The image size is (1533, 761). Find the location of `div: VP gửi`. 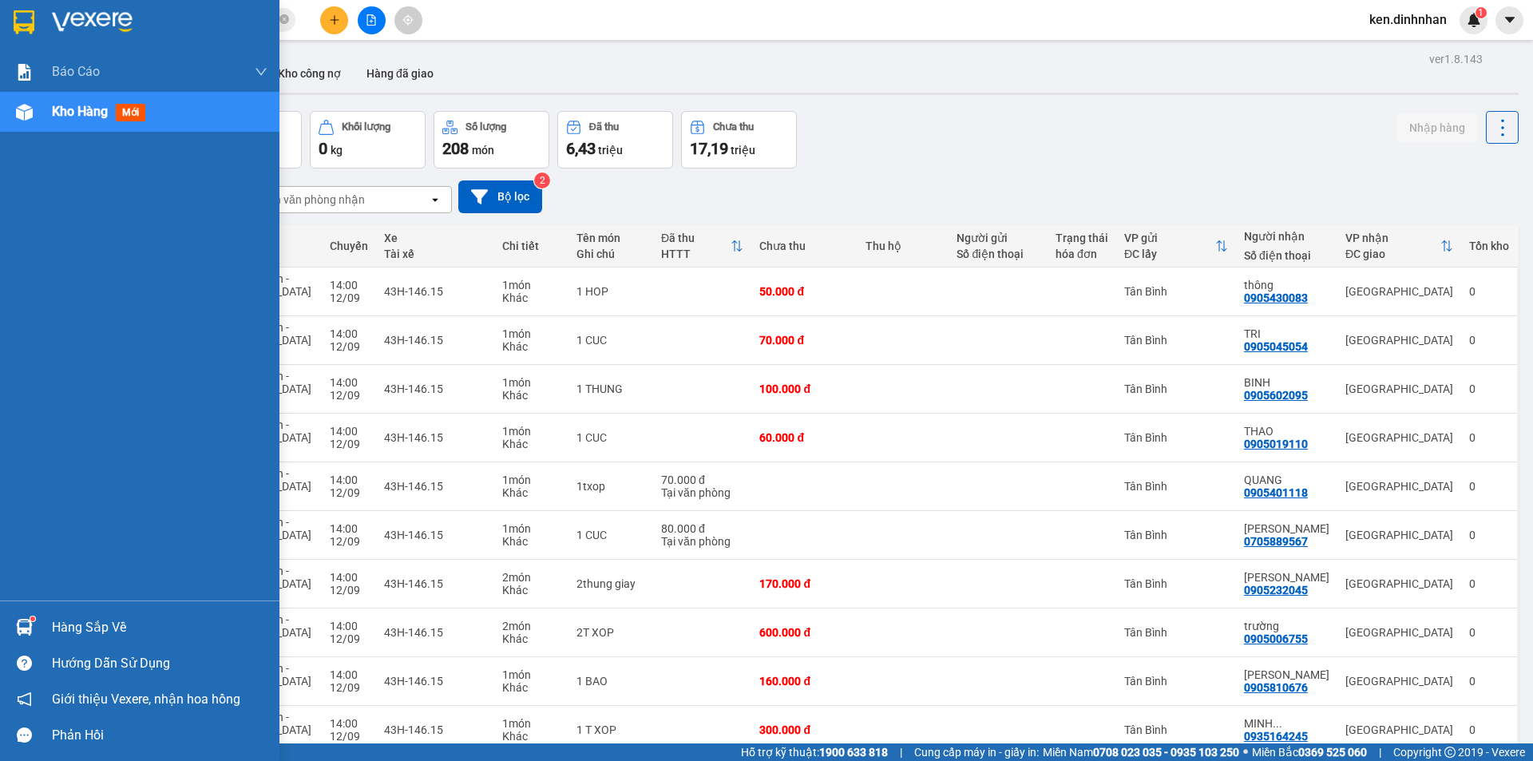

div: VP gửi is located at coordinates (1169, 238).